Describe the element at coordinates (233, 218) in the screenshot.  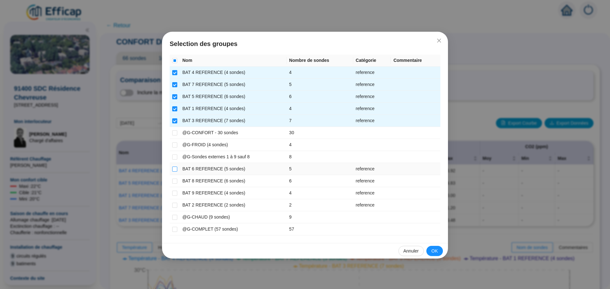
I see `td: @G-CHAUD (9 sondes)` at that location.